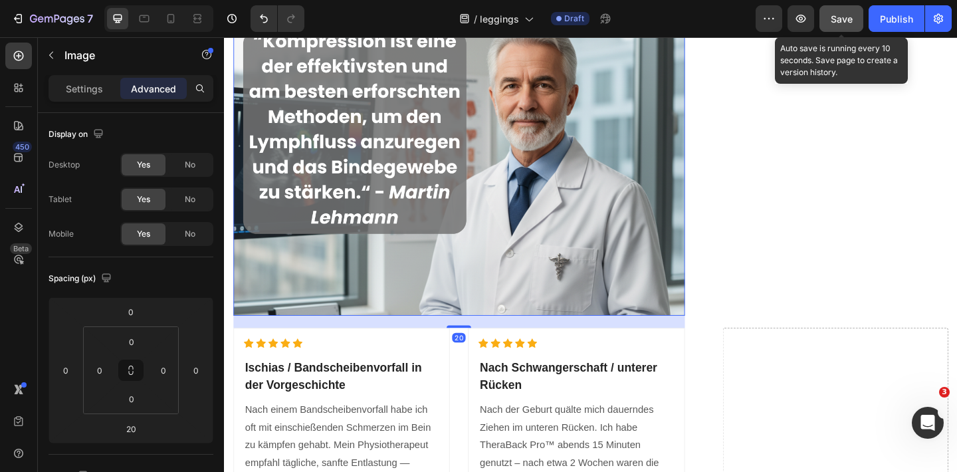 Image resolution: width=957 pixels, height=472 pixels. What do you see at coordinates (255, 327) in the screenshot?
I see `div: 20` at bounding box center [255, 327].